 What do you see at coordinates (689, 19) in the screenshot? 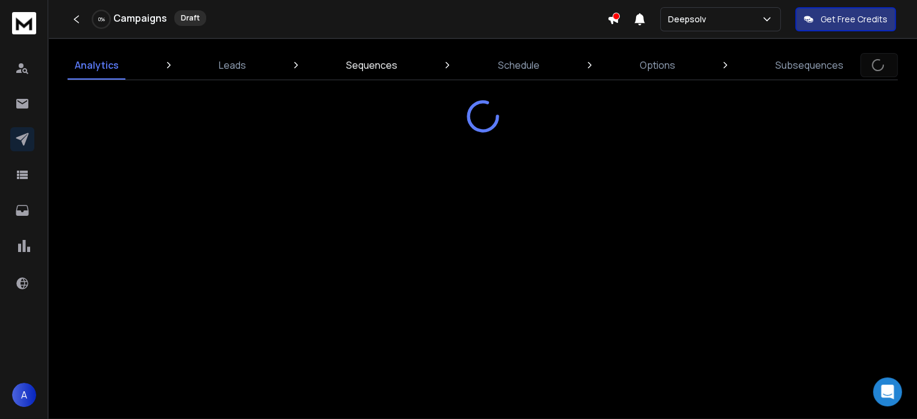
I see `p: Deepsolv` at bounding box center [689, 19].